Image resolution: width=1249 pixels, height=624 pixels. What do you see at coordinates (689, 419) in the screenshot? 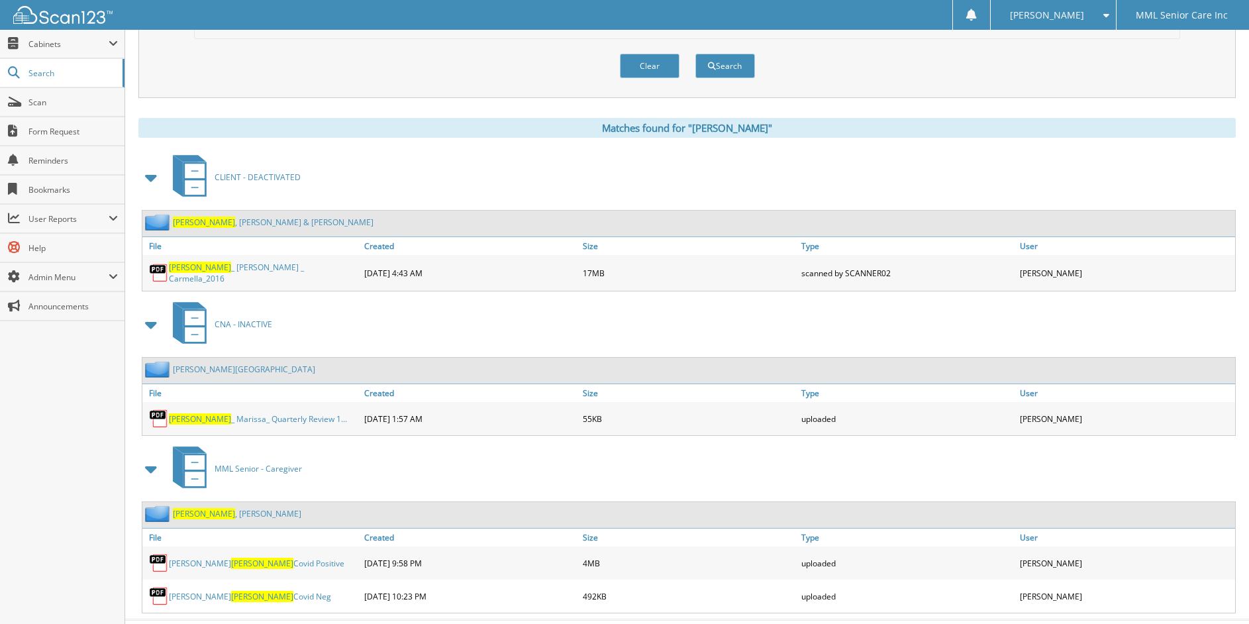
I see `div: 55KB` at bounding box center [689, 419].